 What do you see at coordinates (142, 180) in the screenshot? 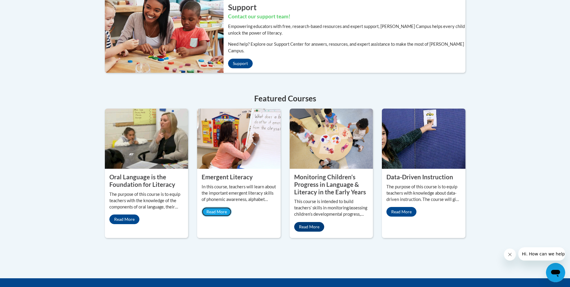
I see `property: Oral Language is the Foundation for Literacy` at bounding box center [142, 180].